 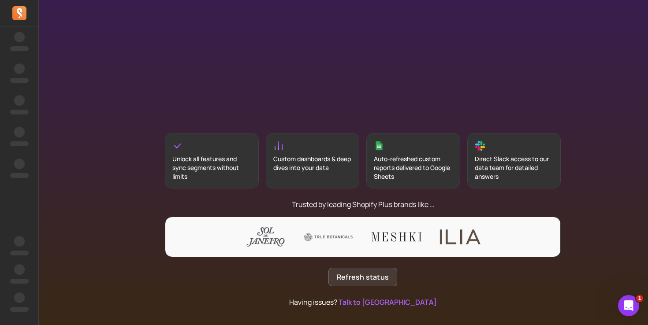 What do you see at coordinates (363, 302) in the screenshot?
I see `p: Having issues?` at bounding box center [363, 302].